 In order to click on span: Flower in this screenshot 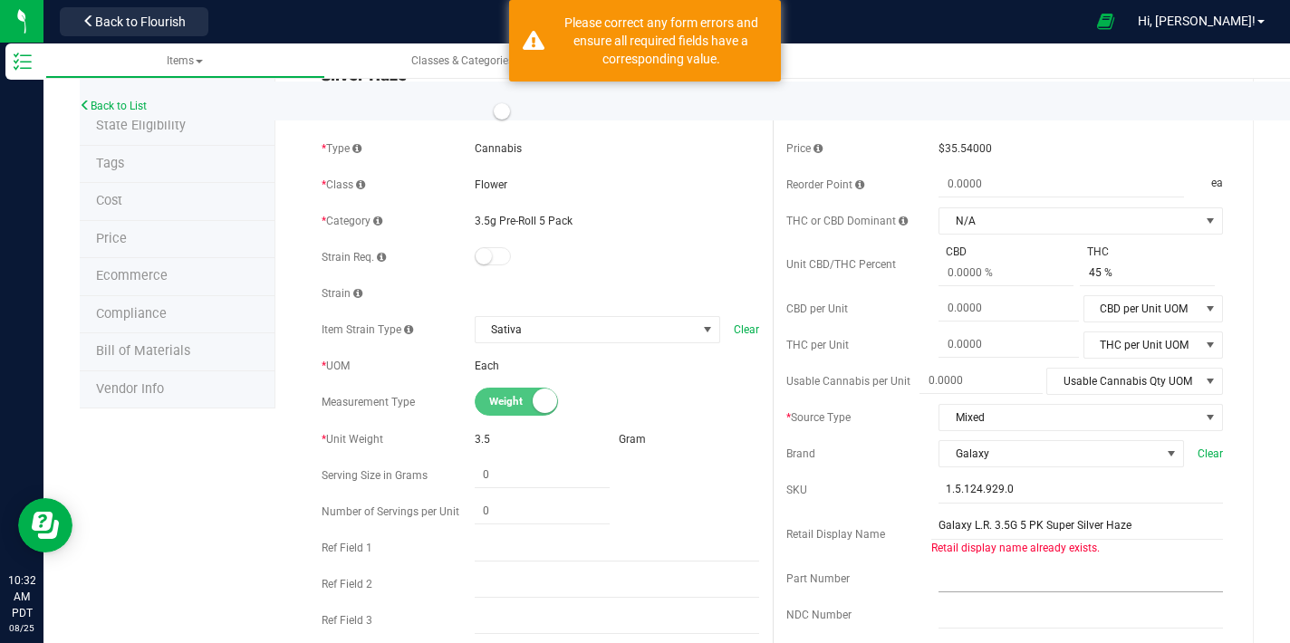, I will do `click(491, 185)`.